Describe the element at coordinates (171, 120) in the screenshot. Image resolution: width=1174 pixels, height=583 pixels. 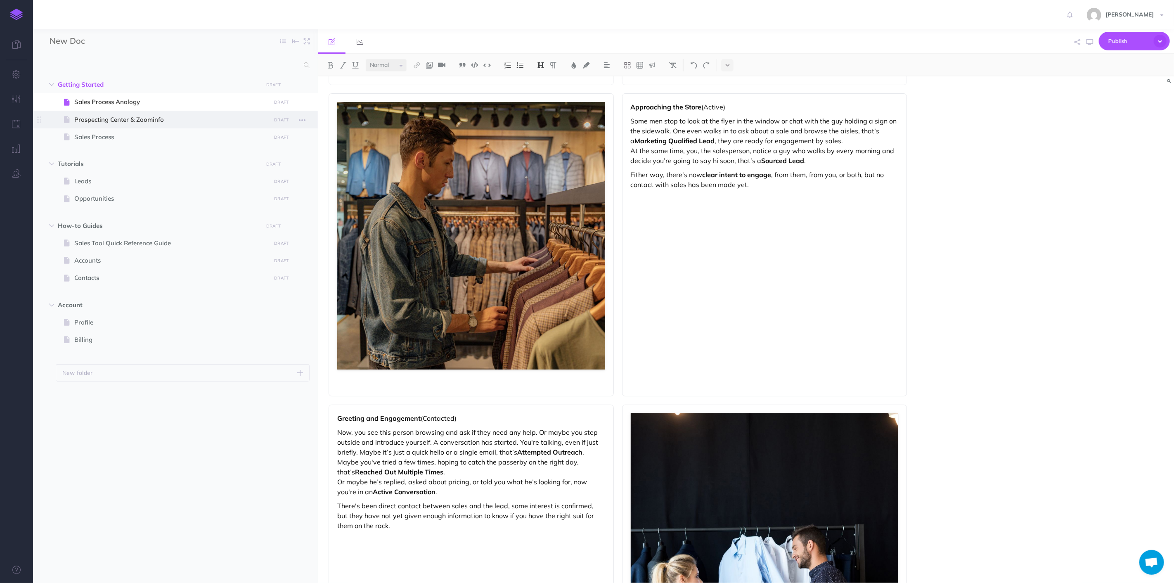
I see `span: Prospecting Center & Zoominfo` at that location.